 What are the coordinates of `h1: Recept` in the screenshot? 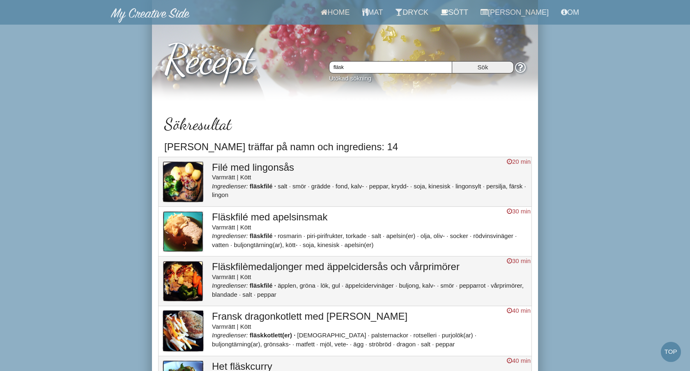 It's located at (345, 55).